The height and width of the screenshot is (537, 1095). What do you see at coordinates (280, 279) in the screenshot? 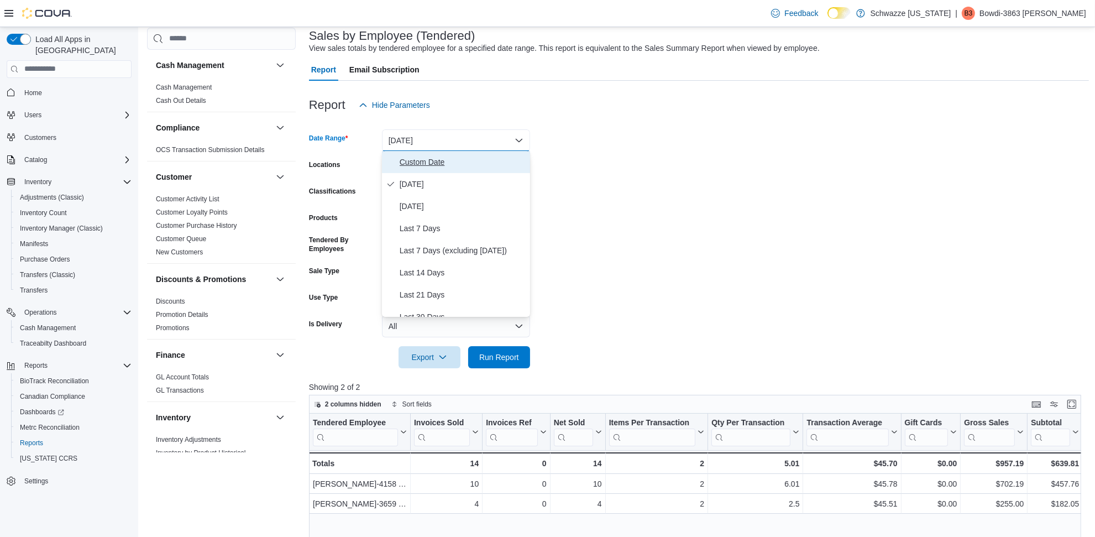
I see `button: Discounts & Promotions` at bounding box center [280, 279].